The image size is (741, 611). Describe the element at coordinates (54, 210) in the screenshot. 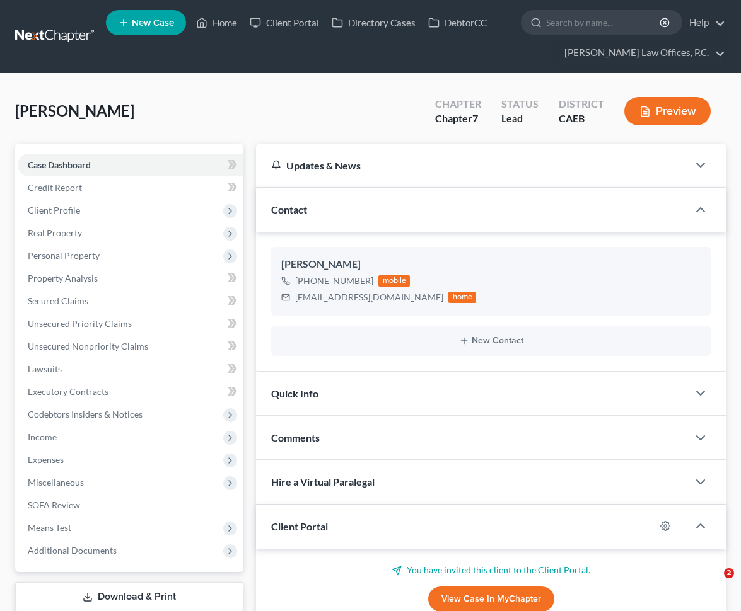

I see `span: Client Profile` at that location.